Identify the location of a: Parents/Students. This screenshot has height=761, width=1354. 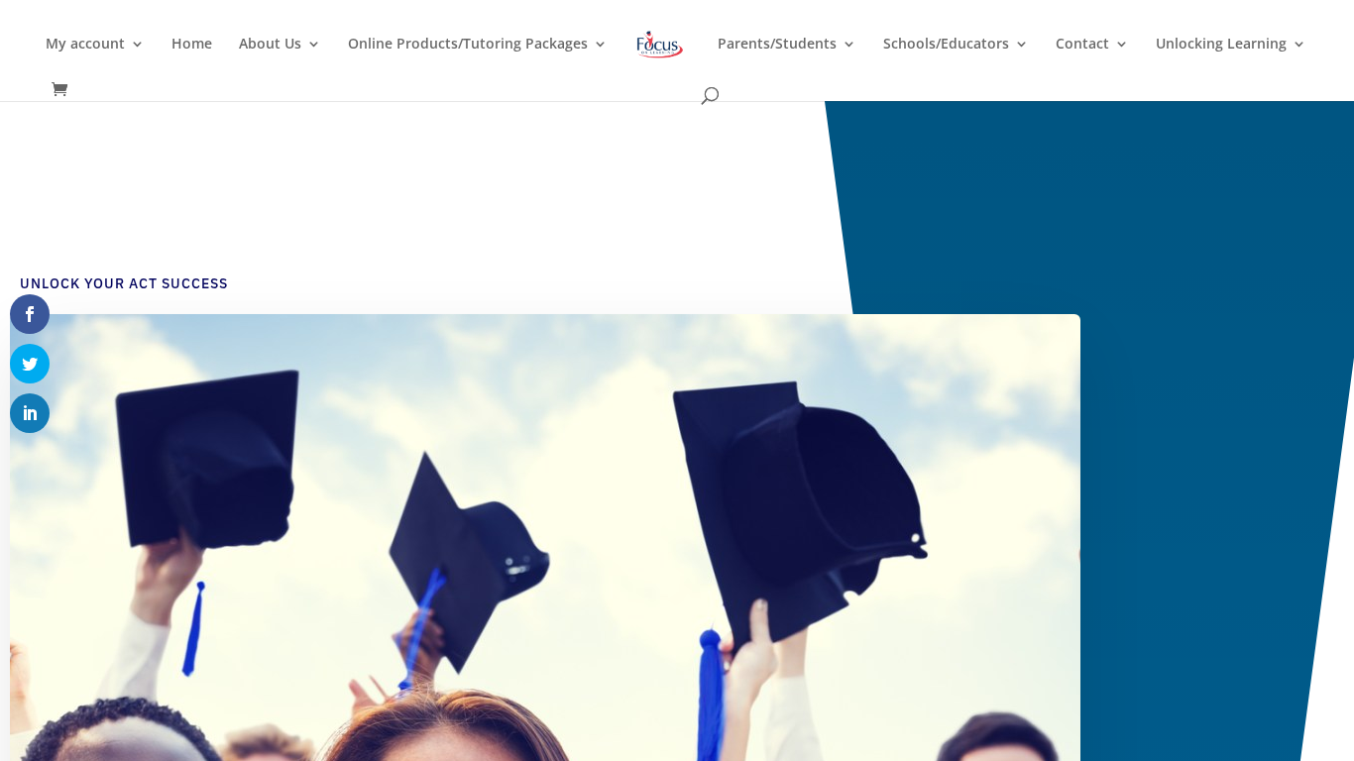
(787, 59).